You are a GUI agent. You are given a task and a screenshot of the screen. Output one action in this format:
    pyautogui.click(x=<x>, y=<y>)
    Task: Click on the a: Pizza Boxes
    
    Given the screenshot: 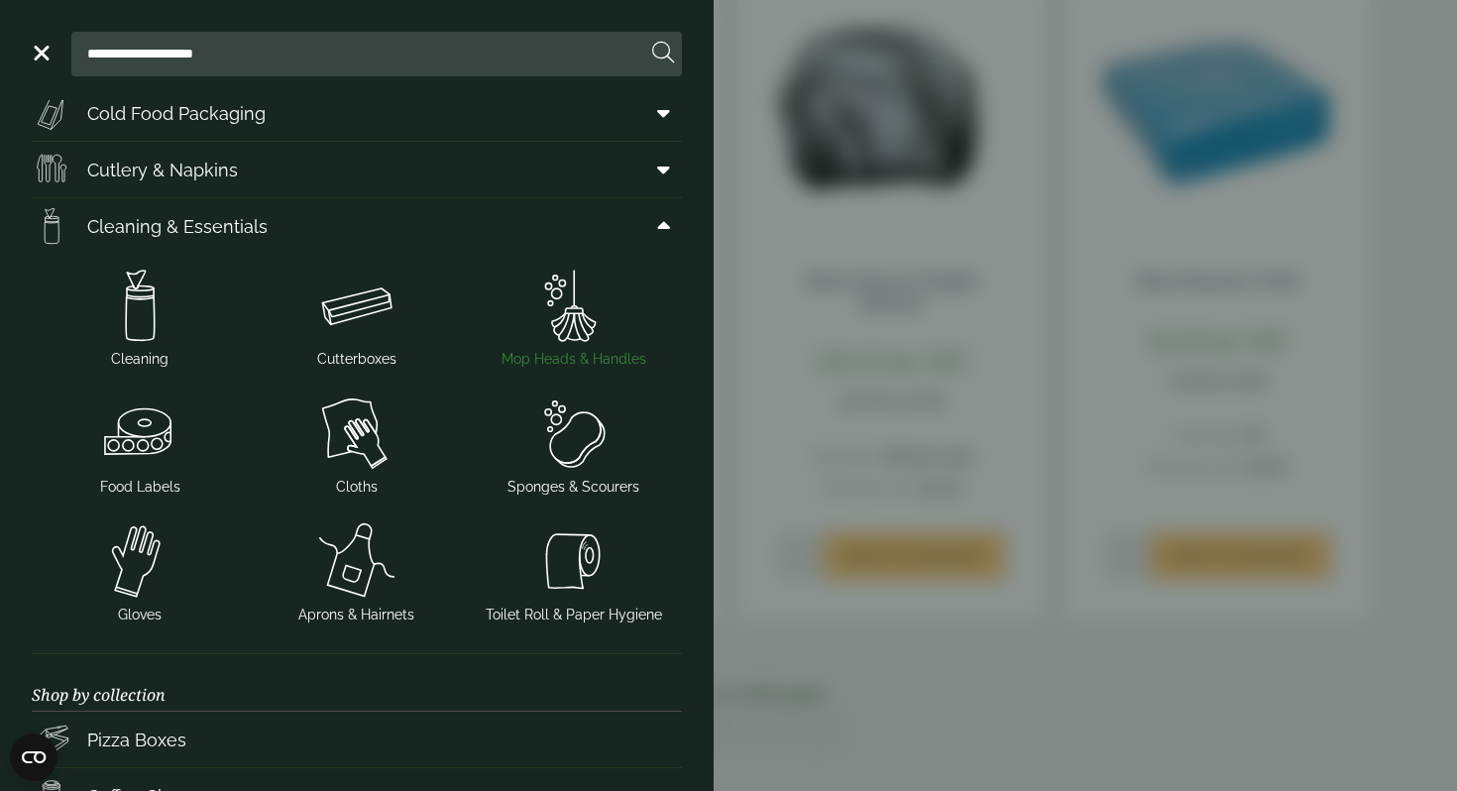 What is the action you would take?
    pyautogui.click(x=357, y=740)
    